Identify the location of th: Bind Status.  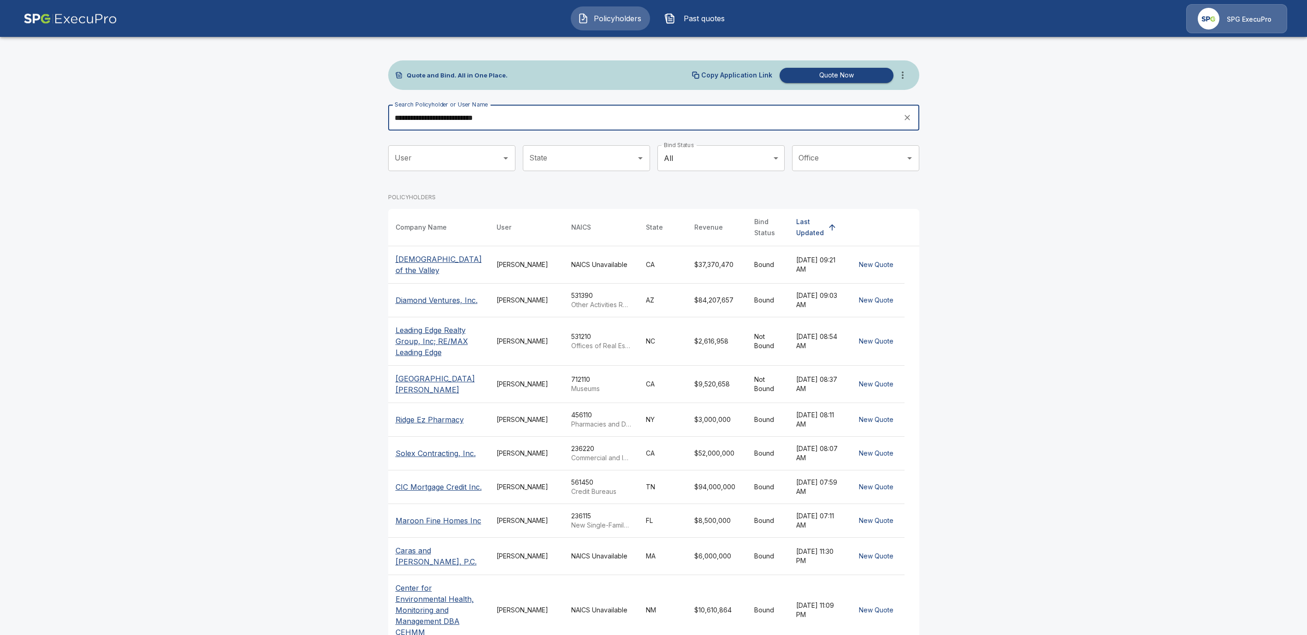
(768, 227).